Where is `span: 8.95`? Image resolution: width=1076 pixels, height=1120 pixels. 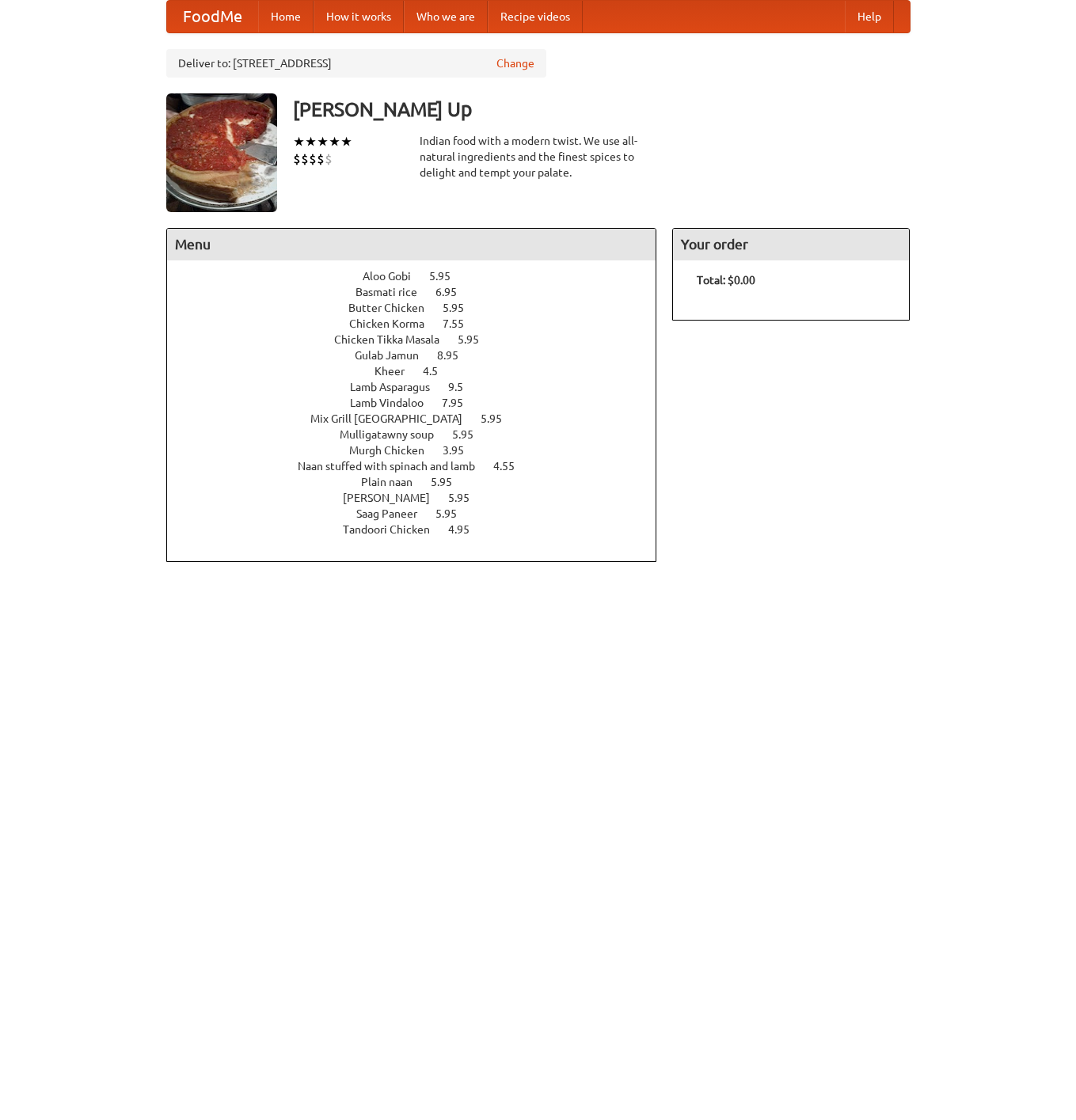
span: 8.95 is located at coordinates (455, 356).